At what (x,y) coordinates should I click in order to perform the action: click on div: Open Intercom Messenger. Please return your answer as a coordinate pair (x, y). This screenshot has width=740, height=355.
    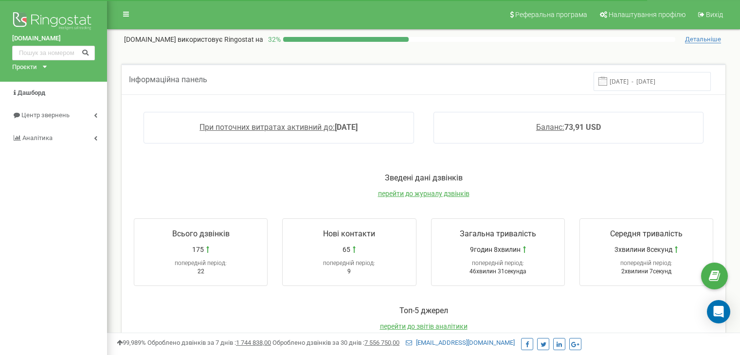
    Looking at the image, I should click on (718, 312).